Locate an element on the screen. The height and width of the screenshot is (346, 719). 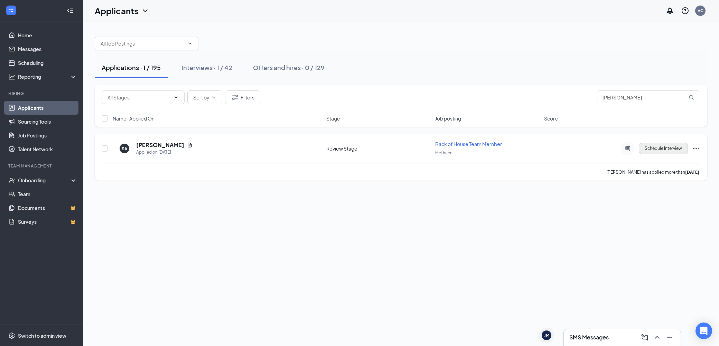
a: Sourcing Tools is located at coordinates (47, 122).